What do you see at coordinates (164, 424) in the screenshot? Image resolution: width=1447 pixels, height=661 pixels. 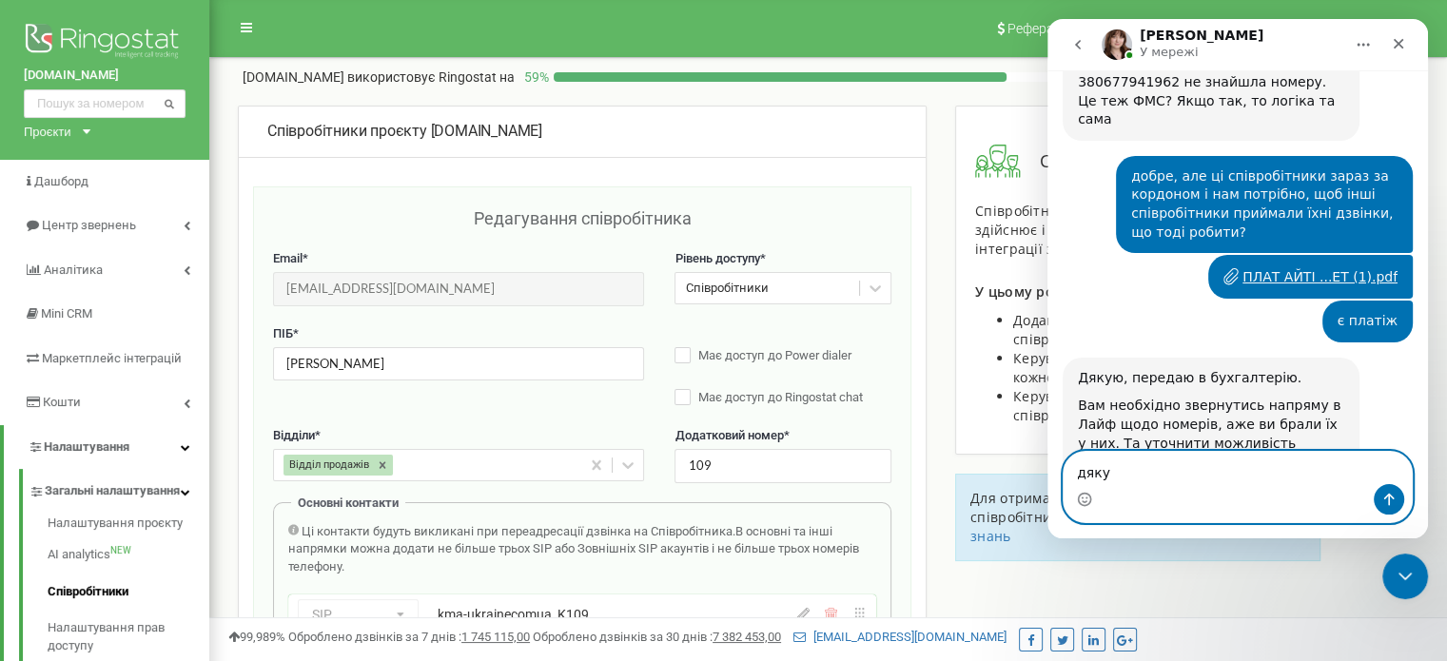 I see `div: Вам необхідно звернутись напряму в Лайф щодо номерів, аже ви брали їх у них. Та уточнити можливіс...` at bounding box center [164, 424].